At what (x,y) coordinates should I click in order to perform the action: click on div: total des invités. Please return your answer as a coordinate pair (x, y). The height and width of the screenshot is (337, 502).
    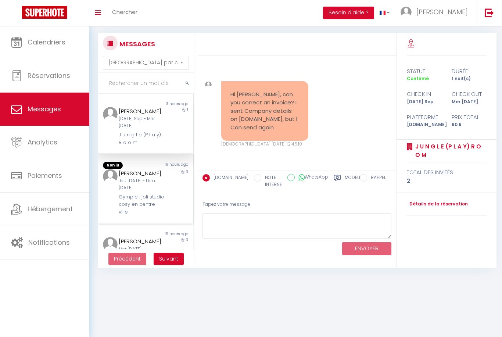
    Looking at the image, I should click on (447, 172).